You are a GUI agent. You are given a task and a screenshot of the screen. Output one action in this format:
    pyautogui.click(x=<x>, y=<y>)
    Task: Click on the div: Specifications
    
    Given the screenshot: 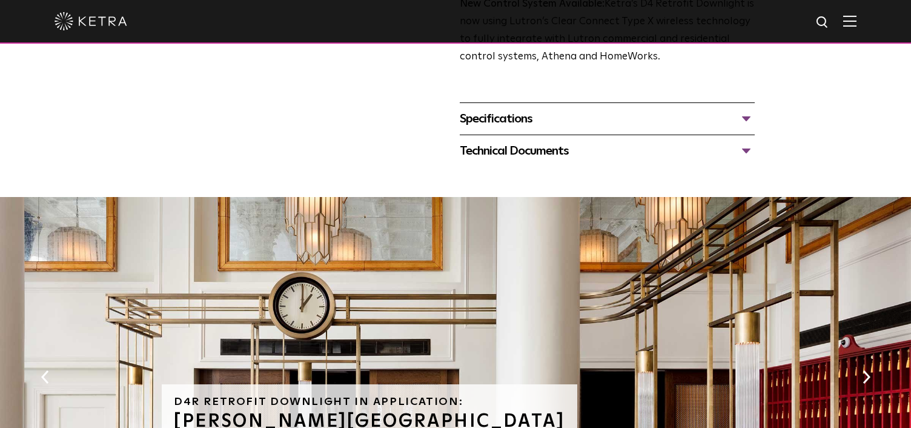 What is the action you would take?
    pyautogui.click(x=607, y=119)
    